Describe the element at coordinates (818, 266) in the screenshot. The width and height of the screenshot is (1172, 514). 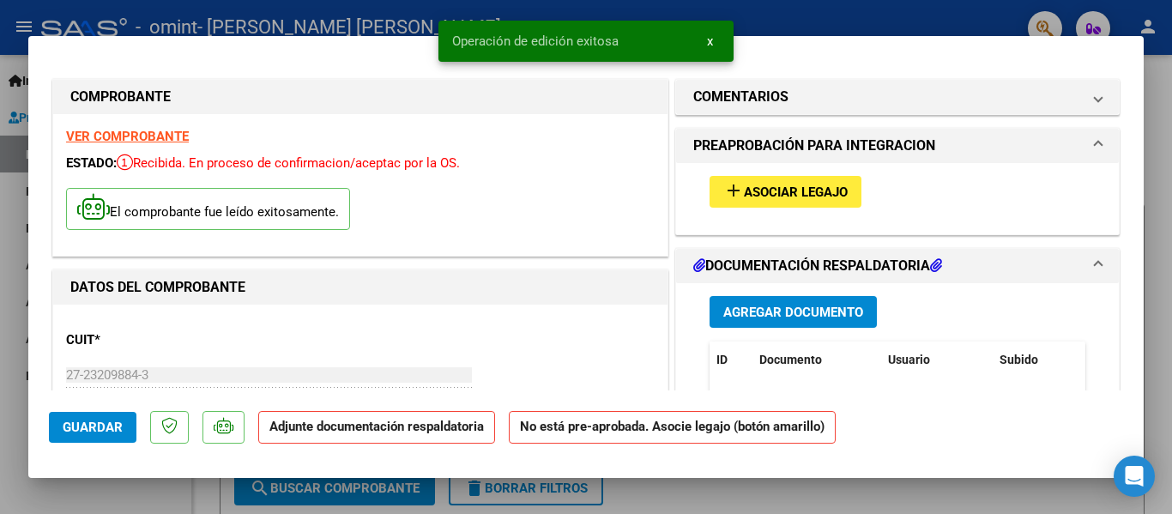
I see `h1: DOCUMENTACIÓN RESPALDATORIA` at that location.